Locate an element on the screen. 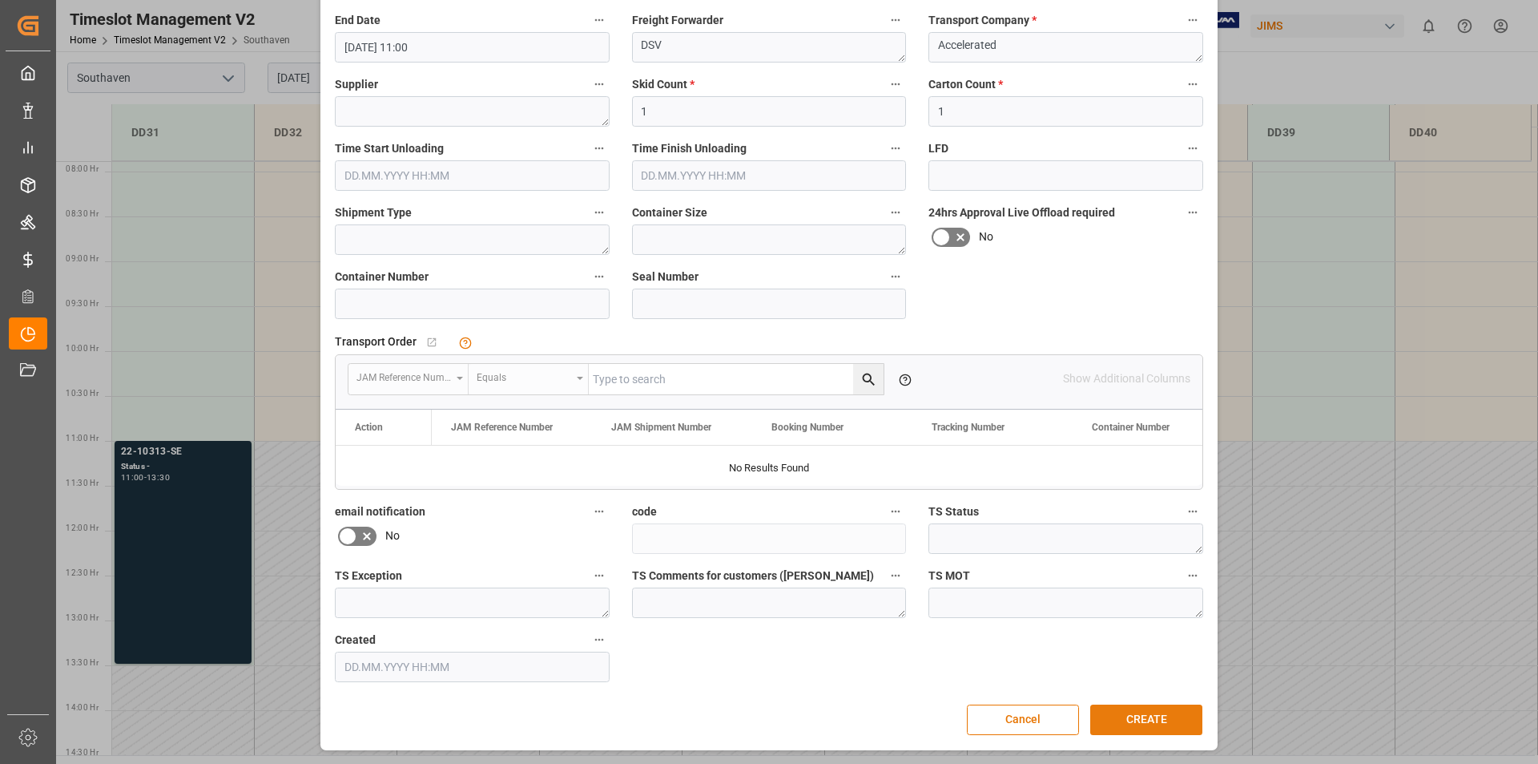 This screenshot has height=764, width=1538. span: Carton Count is located at coordinates (965, 84).